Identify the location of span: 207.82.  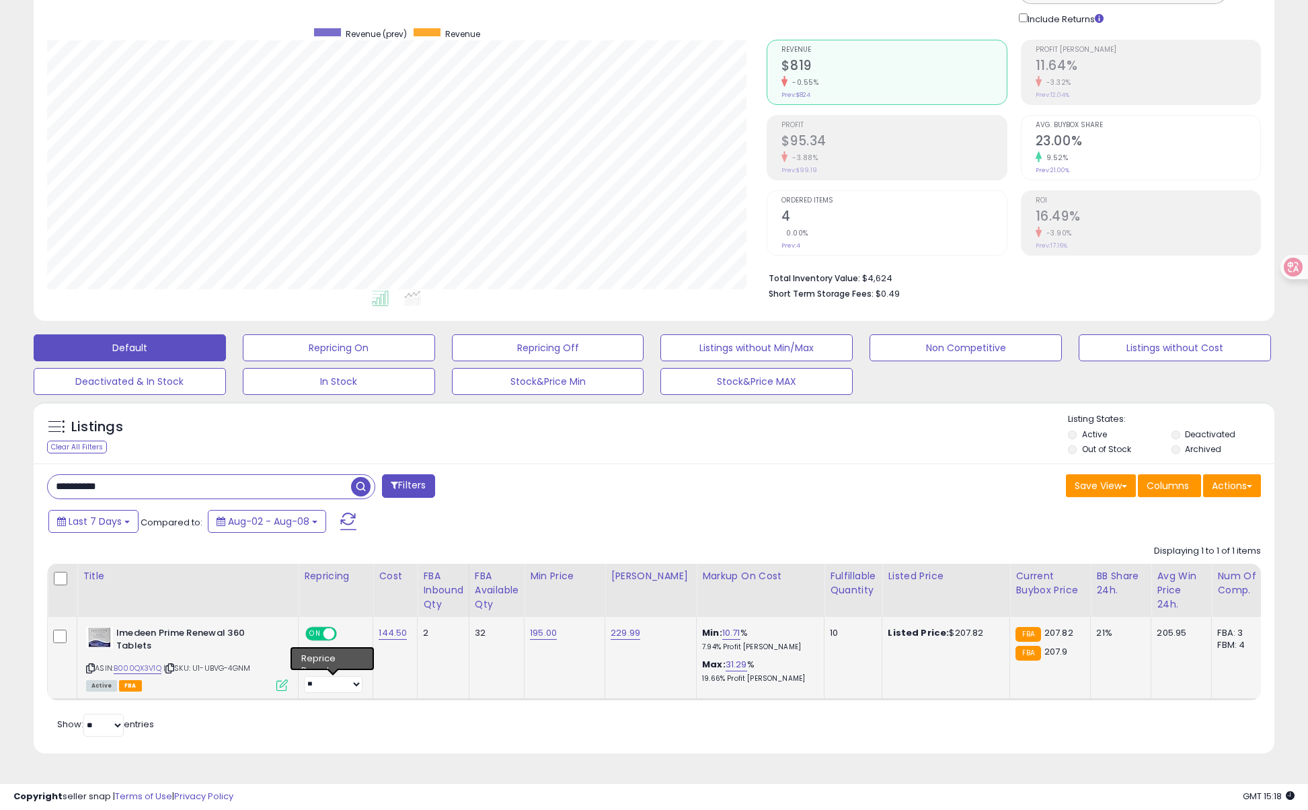
(1059, 632).